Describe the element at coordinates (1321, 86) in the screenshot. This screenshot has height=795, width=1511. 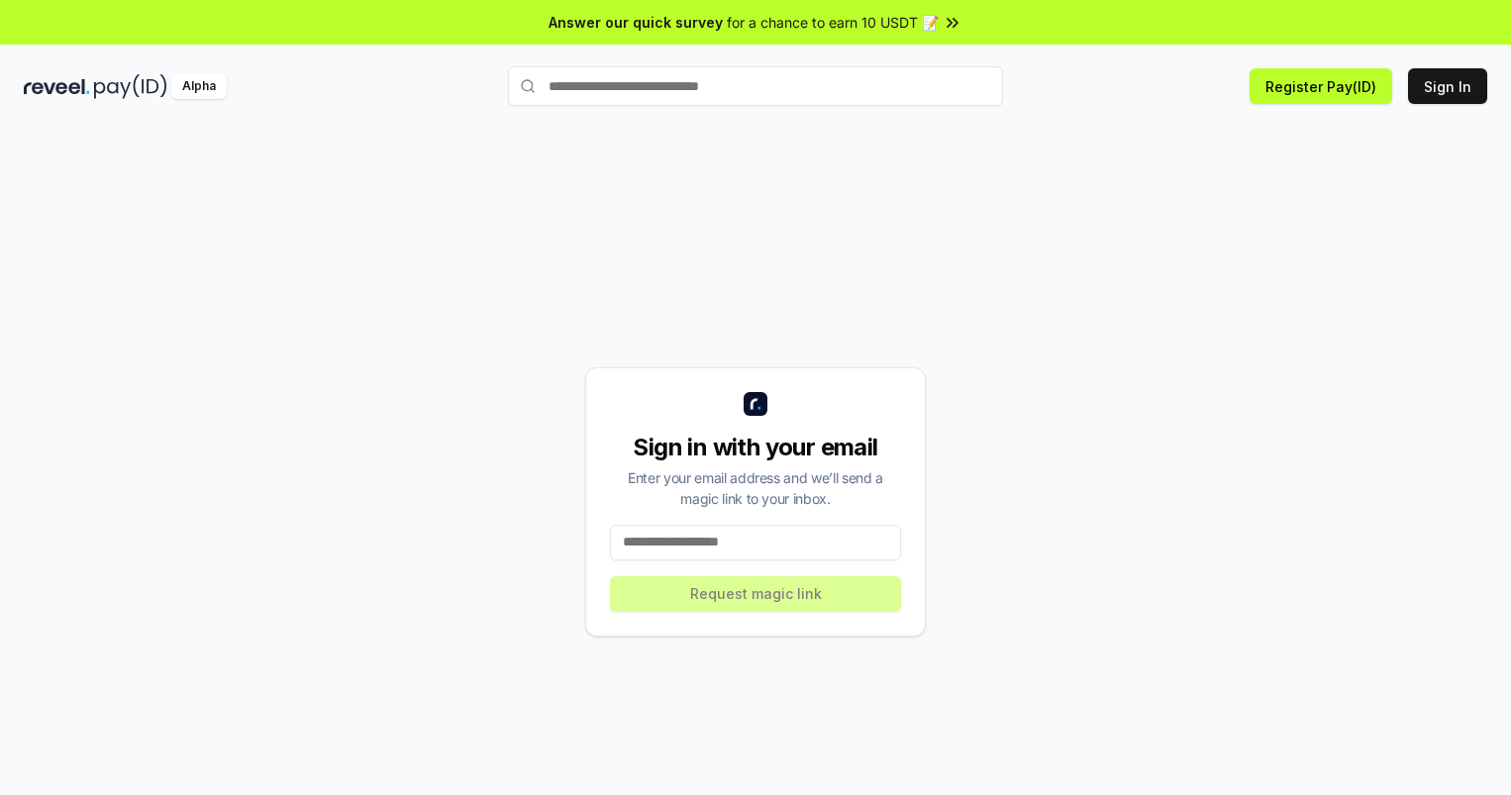
I see `button: Register Pay(ID)` at that location.